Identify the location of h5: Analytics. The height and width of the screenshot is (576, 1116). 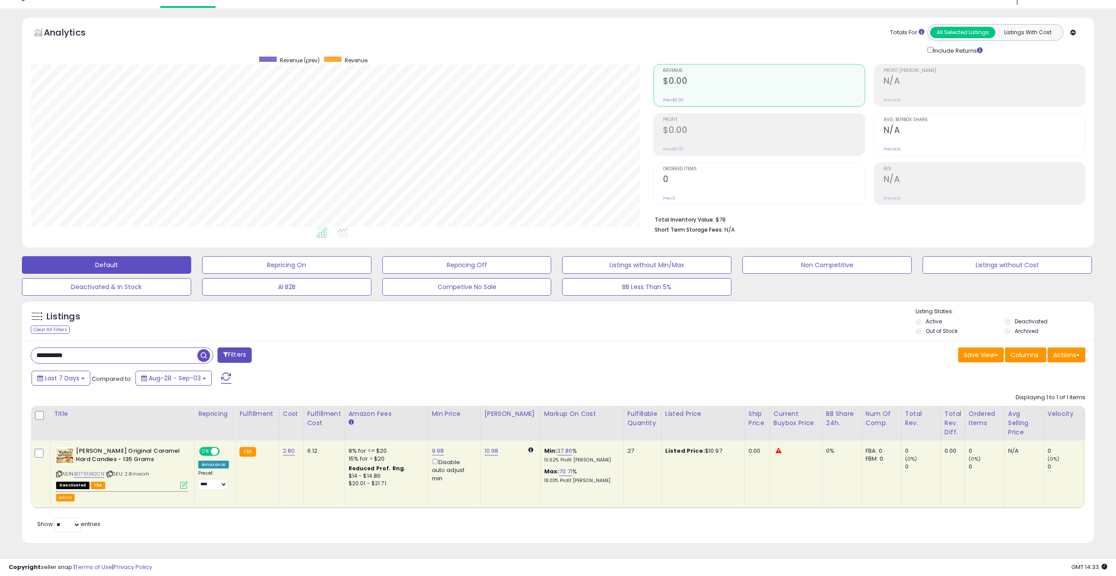
(73, 33).